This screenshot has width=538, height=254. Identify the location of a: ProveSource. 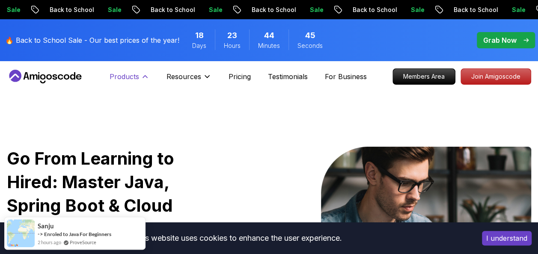
(83, 242).